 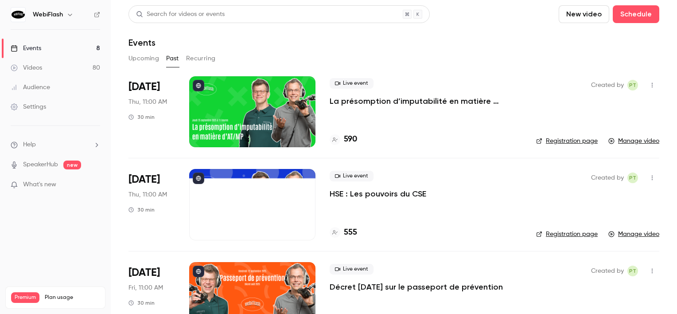 I want to click on div: Search for videos or events, so click(x=180, y=14).